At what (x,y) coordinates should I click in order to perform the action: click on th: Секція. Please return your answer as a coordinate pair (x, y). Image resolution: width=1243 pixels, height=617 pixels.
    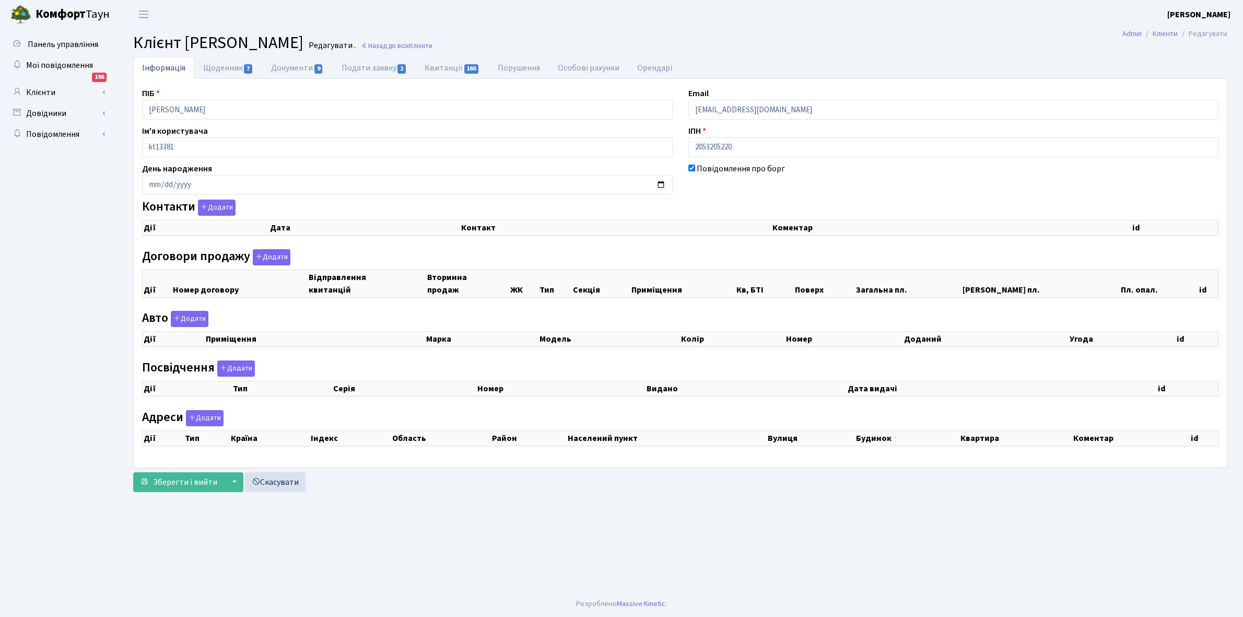
    Looking at the image, I should click on (601, 283).